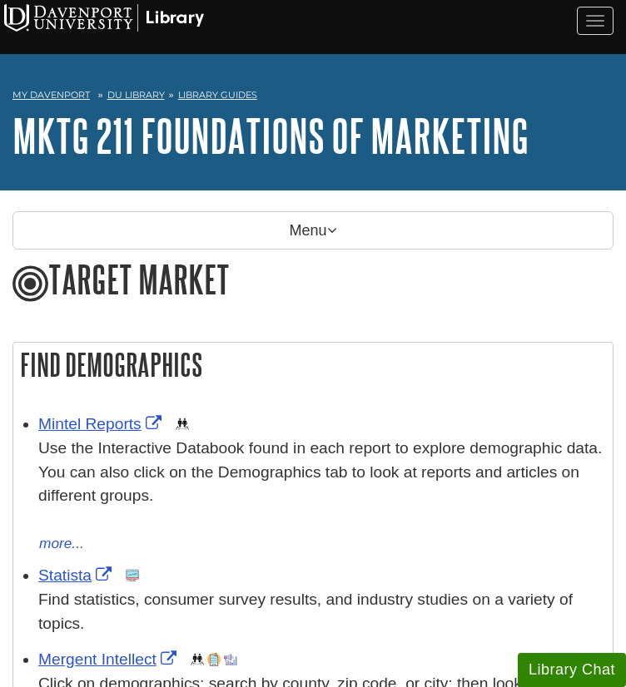 The width and height of the screenshot is (626, 687). Describe the element at coordinates (132, 576) in the screenshot. I see `img: Statistics` at that location.